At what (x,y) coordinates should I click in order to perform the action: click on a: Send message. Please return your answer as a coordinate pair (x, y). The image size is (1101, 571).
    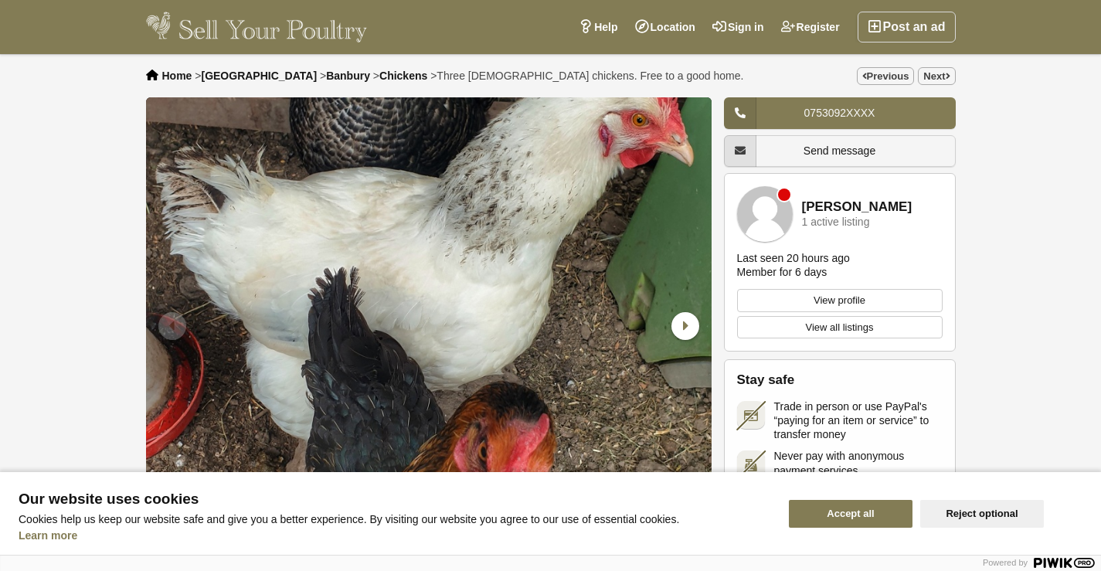
    Looking at the image, I should click on (840, 151).